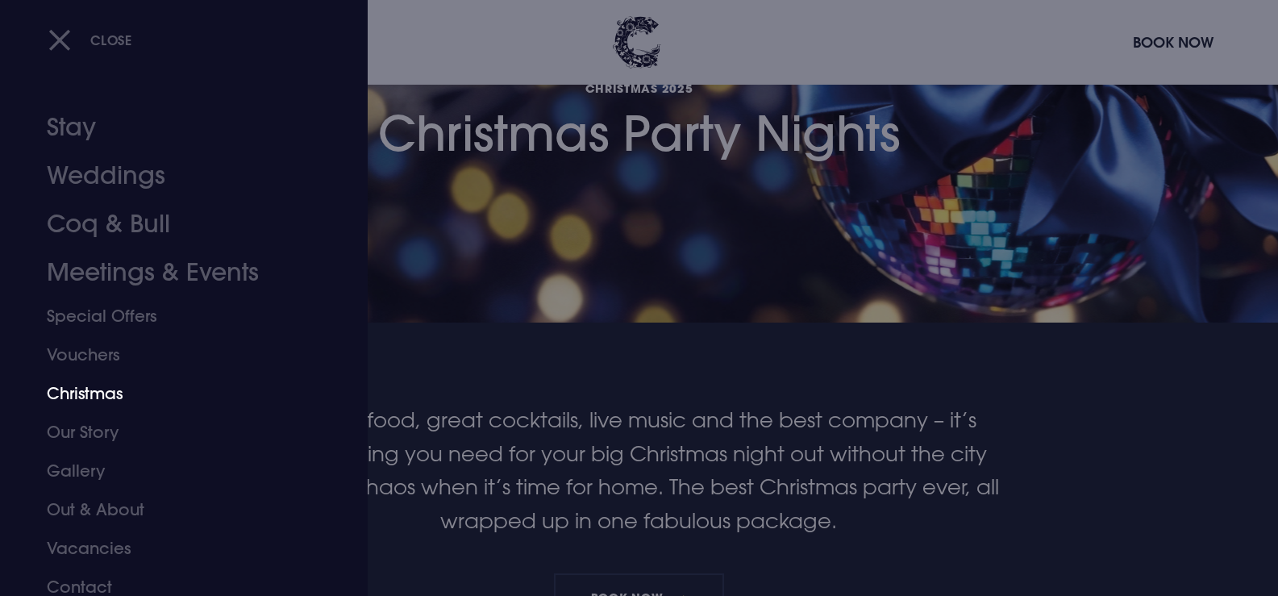 The height and width of the screenshot is (596, 1278). Describe the element at coordinates (174, 355) in the screenshot. I see `a: Vouchers` at that location.